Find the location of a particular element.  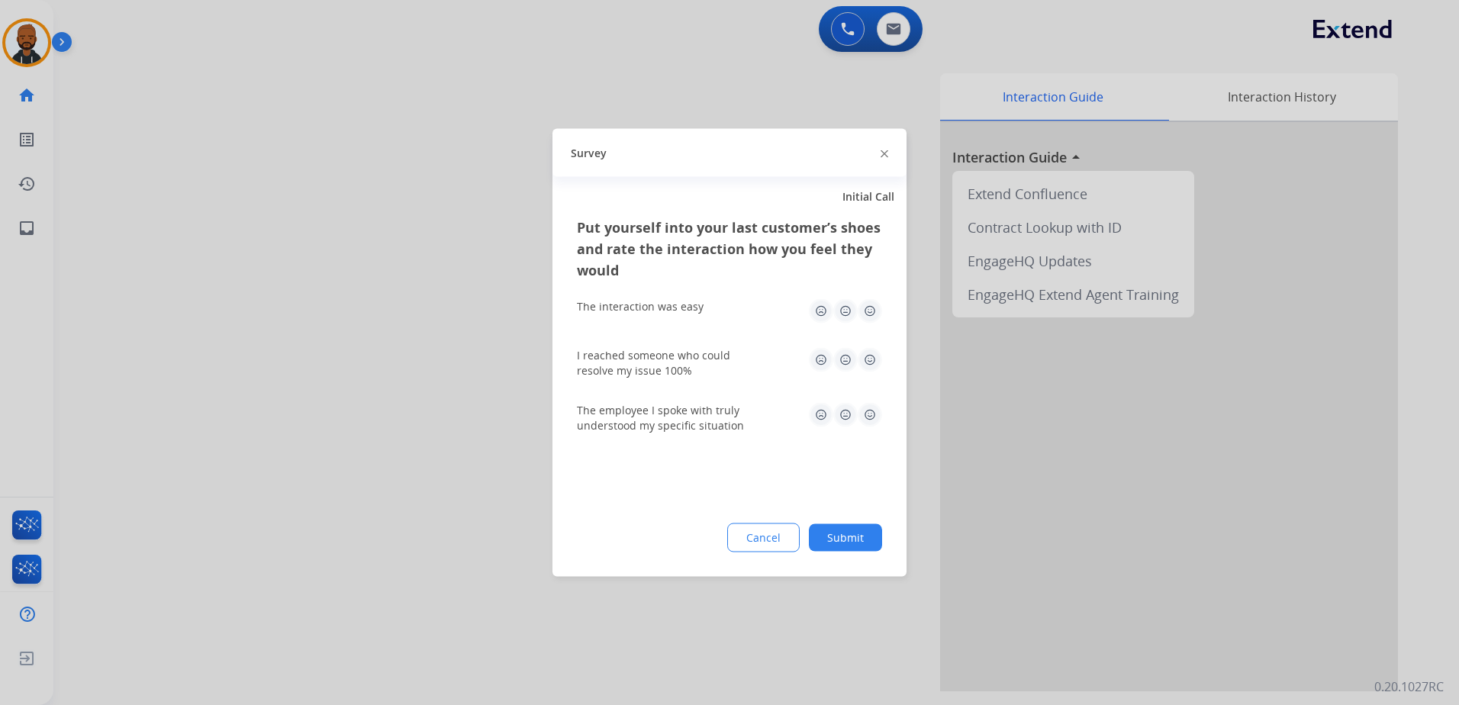

div: I reached someone who could resolve my issue 100% is located at coordinates (669, 363).